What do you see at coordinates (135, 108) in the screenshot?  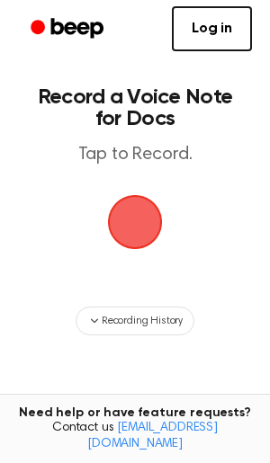 I see `h1: Record a Voice Note for Docs` at bounding box center [135, 108].